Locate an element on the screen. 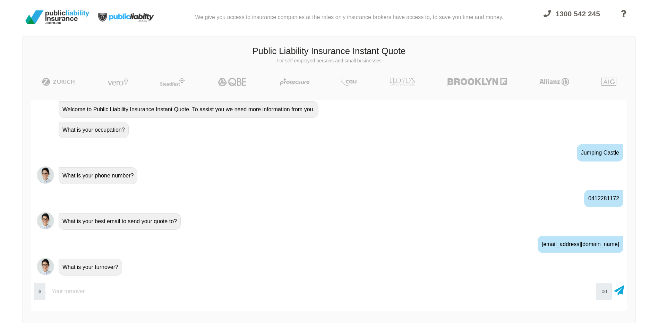 This screenshot has width=658, height=323. img: LLOYD's | Public Liability Insurance is located at coordinates (402, 82).